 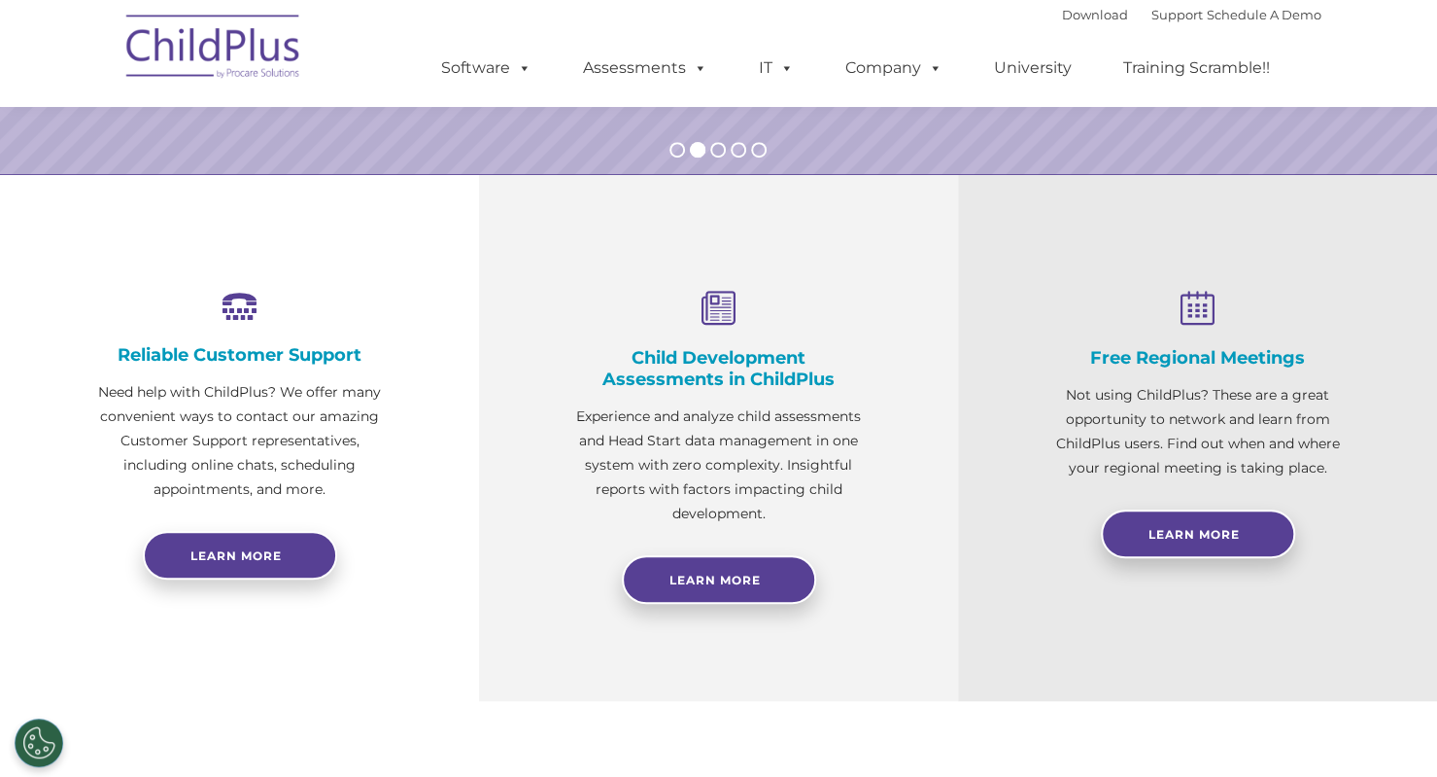 What do you see at coordinates (239, 355) in the screenshot?
I see `h4: Reliable Customer Support` at bounding box center [239, 355].